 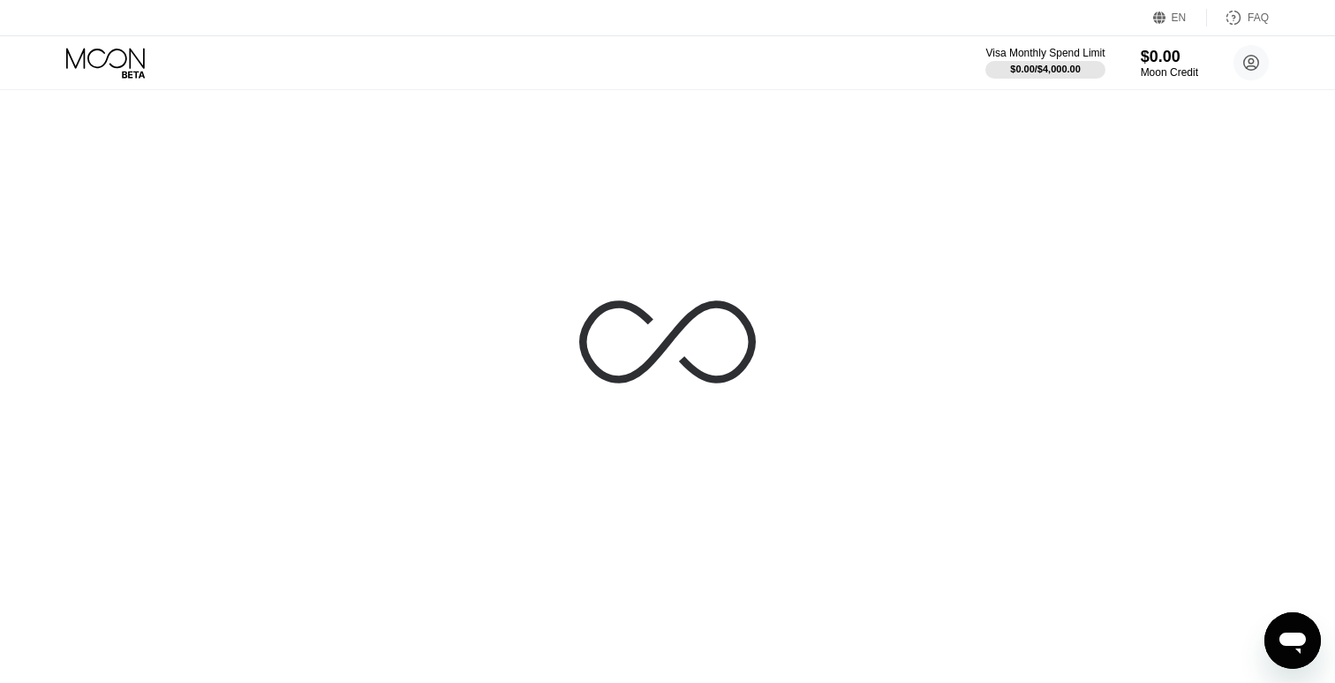 What do you see at coordinates (1169, 63) in the screenshot?
I see `div: $0.00Moon Credit` at bounding box center [1169, 63].